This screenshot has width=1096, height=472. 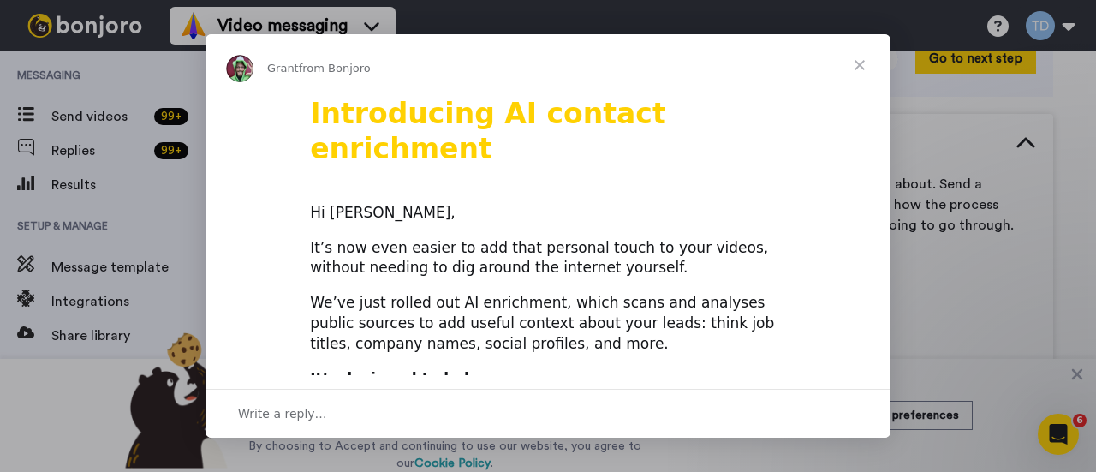 I want to click on b: Introducing AI contact enrichment, so click(x=488, y=131).